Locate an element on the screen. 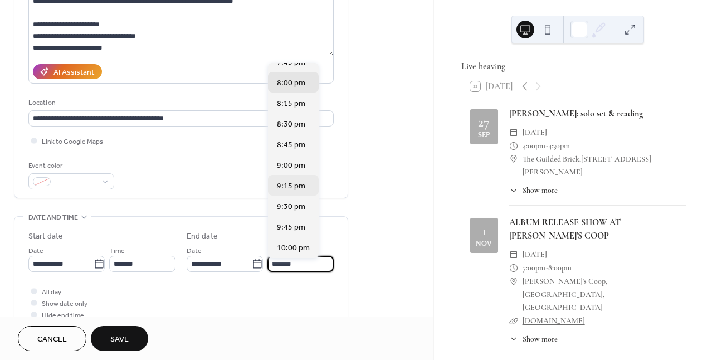  span: Date and time is located at coordinates (53, 217).